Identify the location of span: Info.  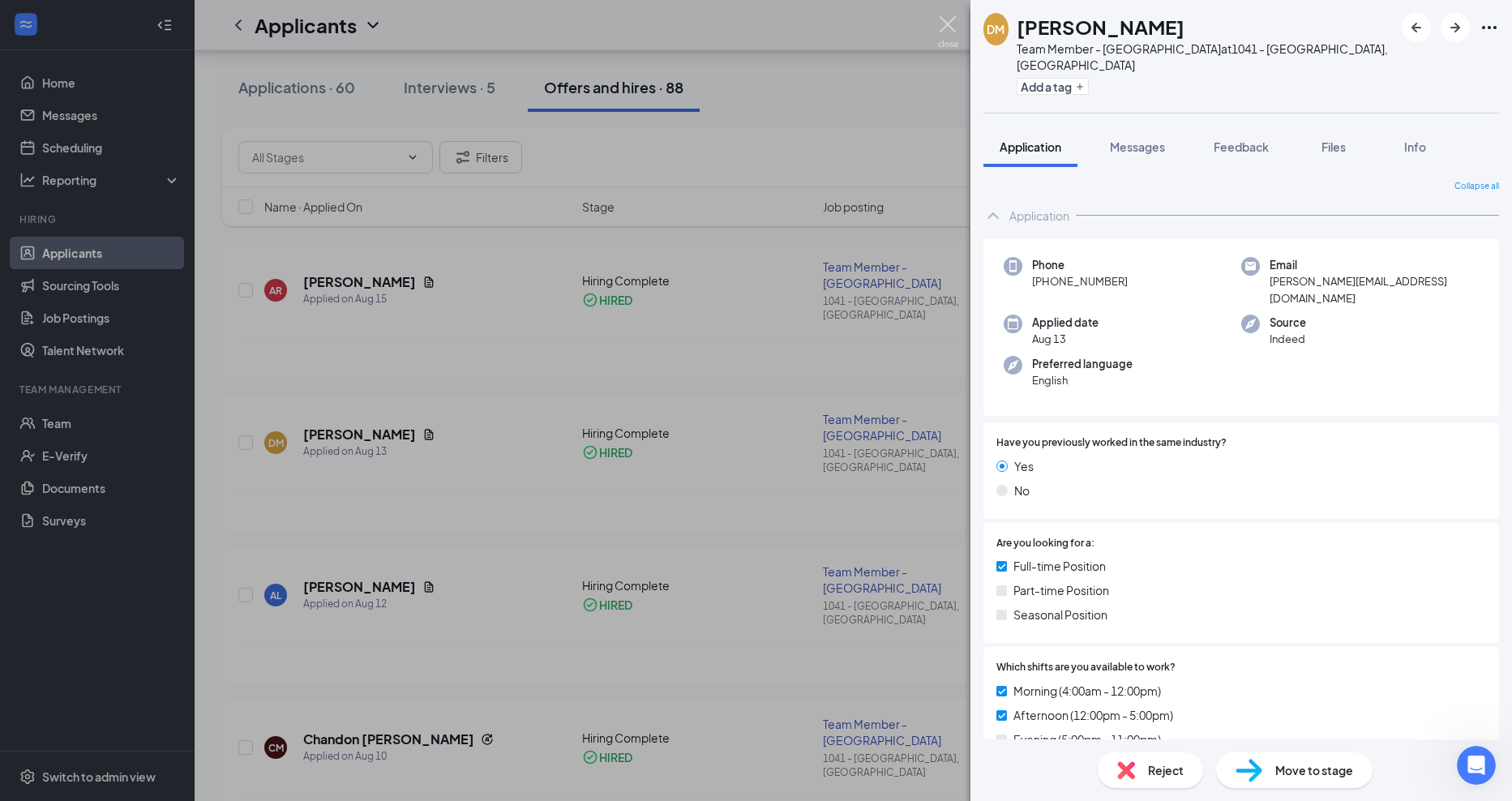
(1415, 146).